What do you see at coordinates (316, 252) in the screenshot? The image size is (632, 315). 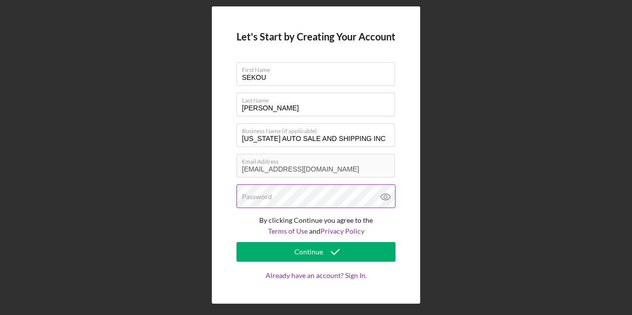 I see `button: Continue` at bounding box center [316, 252].